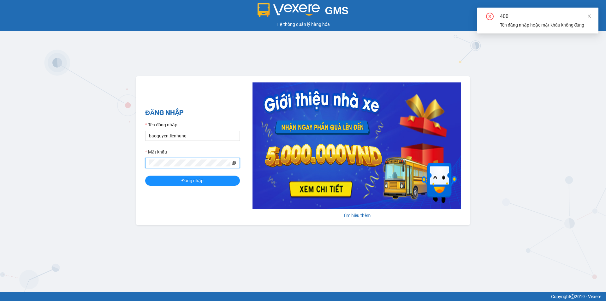  What do you see at coordinates (573, 296) in the screenshot?
I see `span: copyright` at bounding box center [573, 296].